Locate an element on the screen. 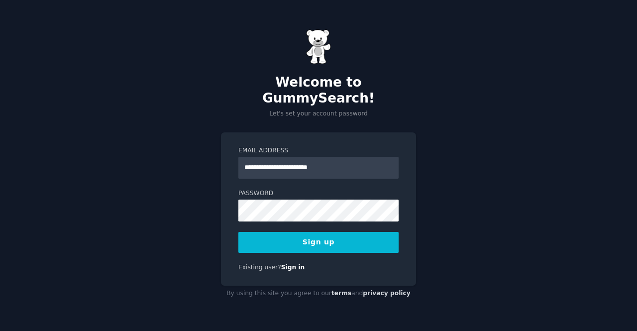 The height and width of the screenshot is (331, 637). div: By using this site you agree to our and is located at coordinates (319, 294).